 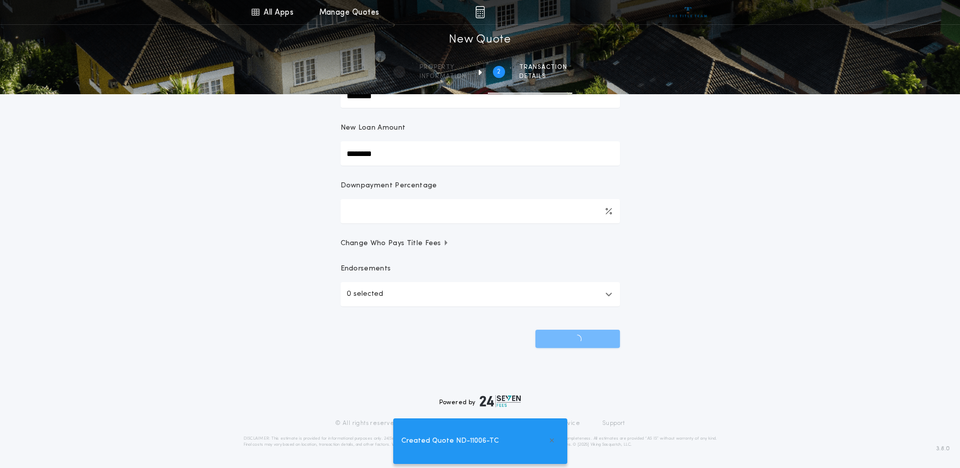 I want to click on span: Change Who Pays Title Fees, so click(x=395, y=243).